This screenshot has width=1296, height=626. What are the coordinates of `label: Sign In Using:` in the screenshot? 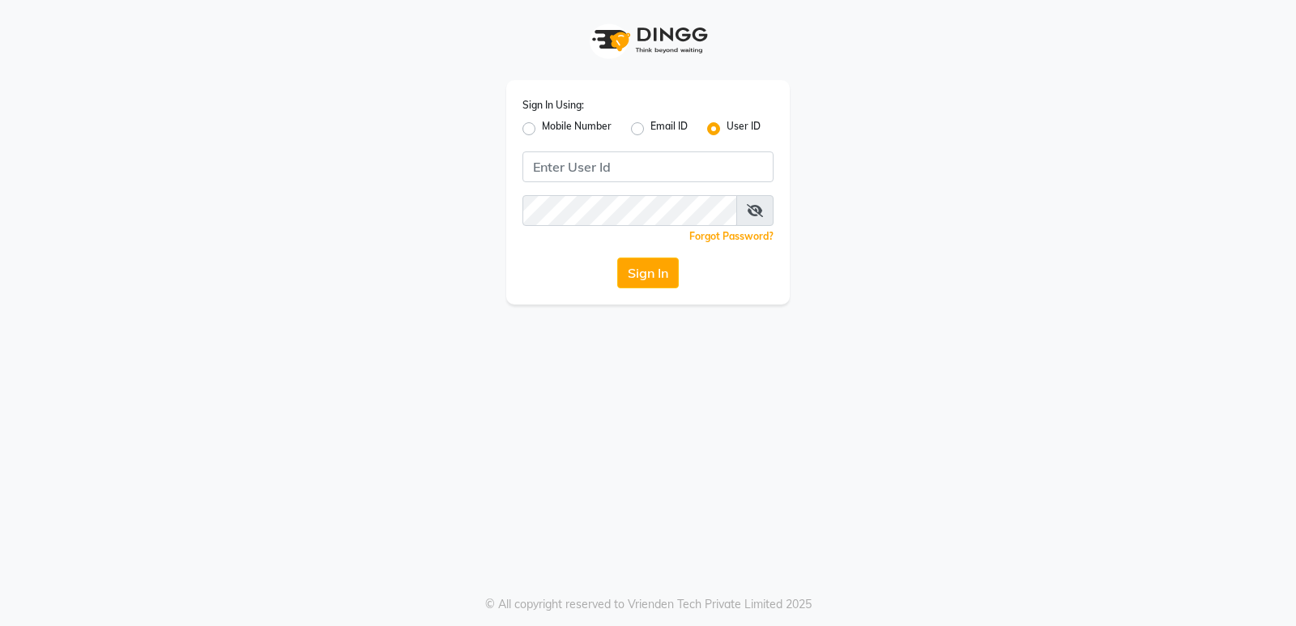 It's located at (553, 105).